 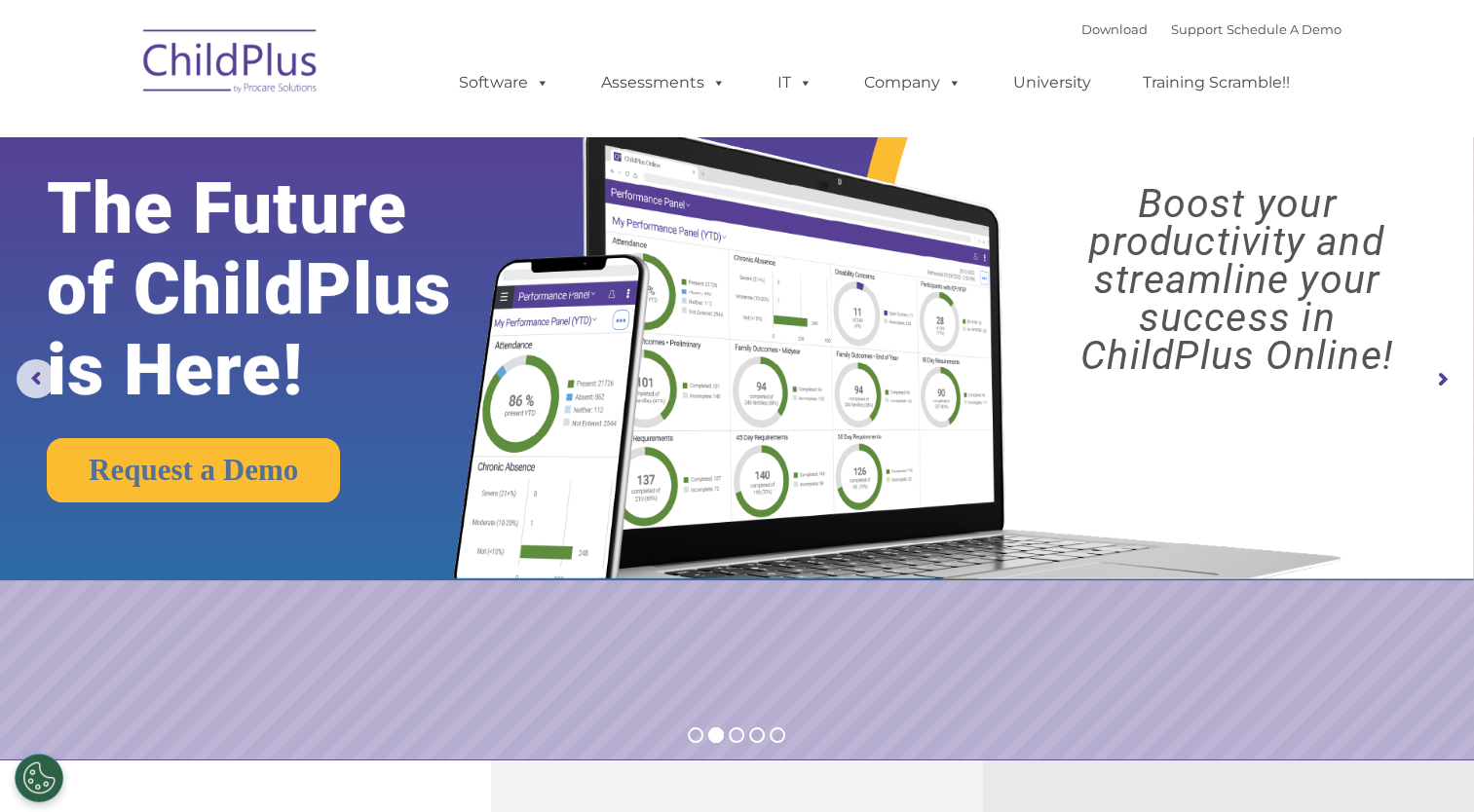 What do you see at coordinates (795, 83) in the screenshot?
I see `a: IT` at bounding box center [795, 83].